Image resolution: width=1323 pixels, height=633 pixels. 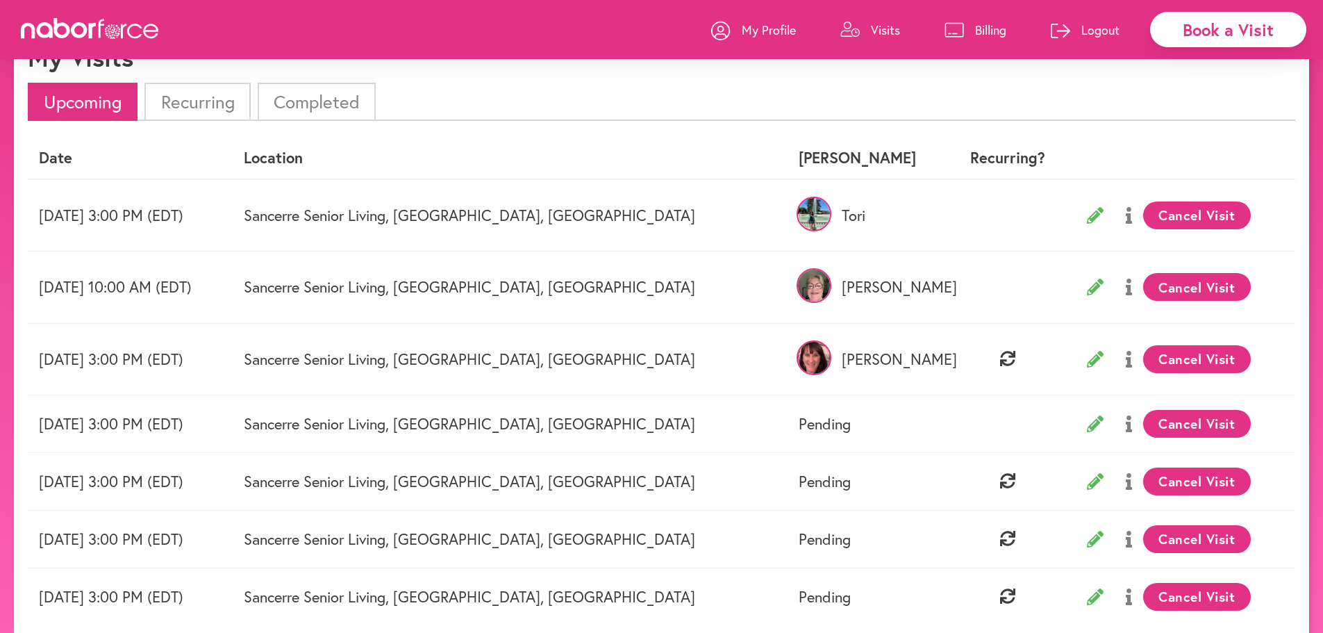 What do you see at coordinates (814, 214) in the screenshot?
I see `img: VVz92U7BTkCtB5MAJUl2` at bounding box center [814, 214].